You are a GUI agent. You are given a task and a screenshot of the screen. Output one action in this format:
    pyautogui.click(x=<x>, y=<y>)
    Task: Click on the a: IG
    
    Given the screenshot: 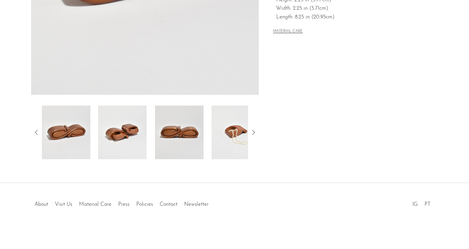 What is the action you would take?
    pyautogui.click(x=415, y=204)
    